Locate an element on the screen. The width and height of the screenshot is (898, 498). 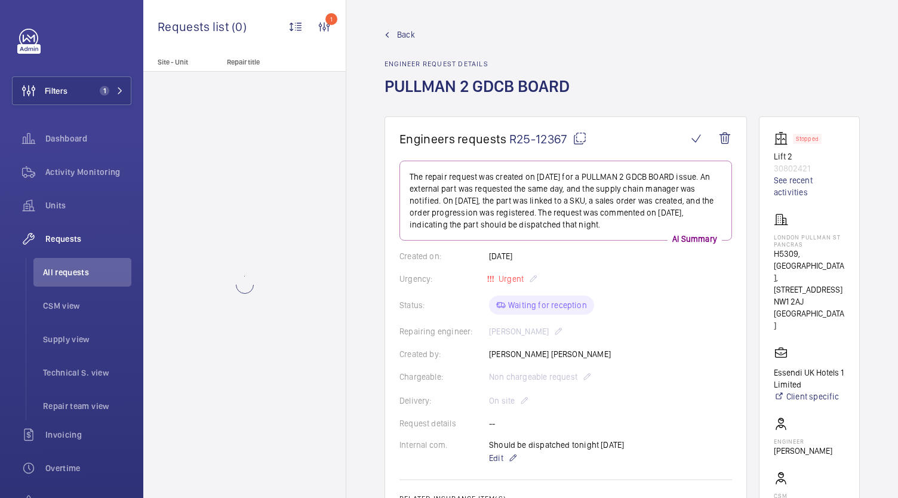
p: Engineer is located at coordinates (803, 441).